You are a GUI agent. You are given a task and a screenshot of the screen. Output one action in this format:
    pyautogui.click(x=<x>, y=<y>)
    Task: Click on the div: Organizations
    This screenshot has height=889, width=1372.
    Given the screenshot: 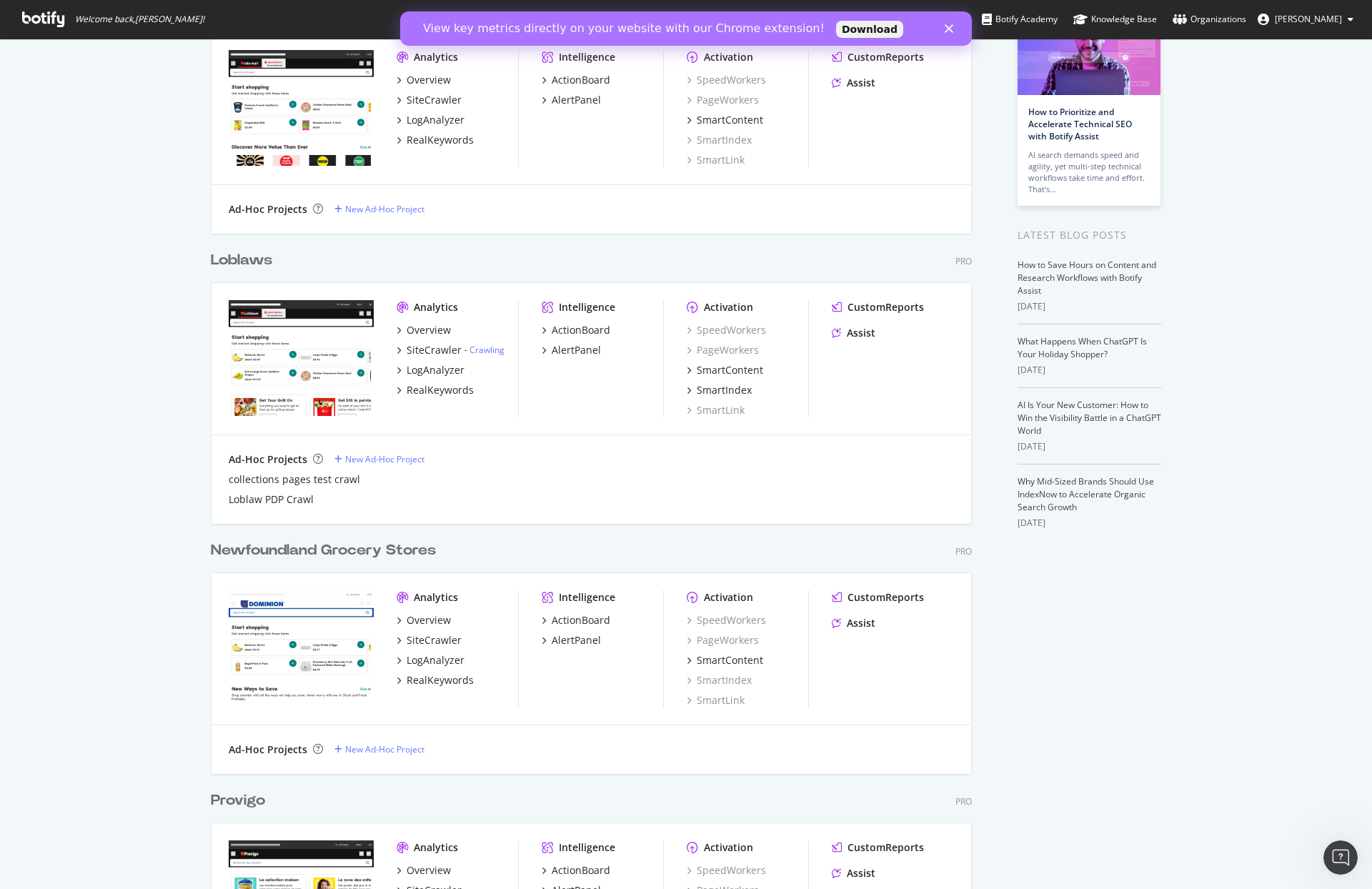 What is the action you would take?
    pyautogui.click(x=1209, y=19)
    